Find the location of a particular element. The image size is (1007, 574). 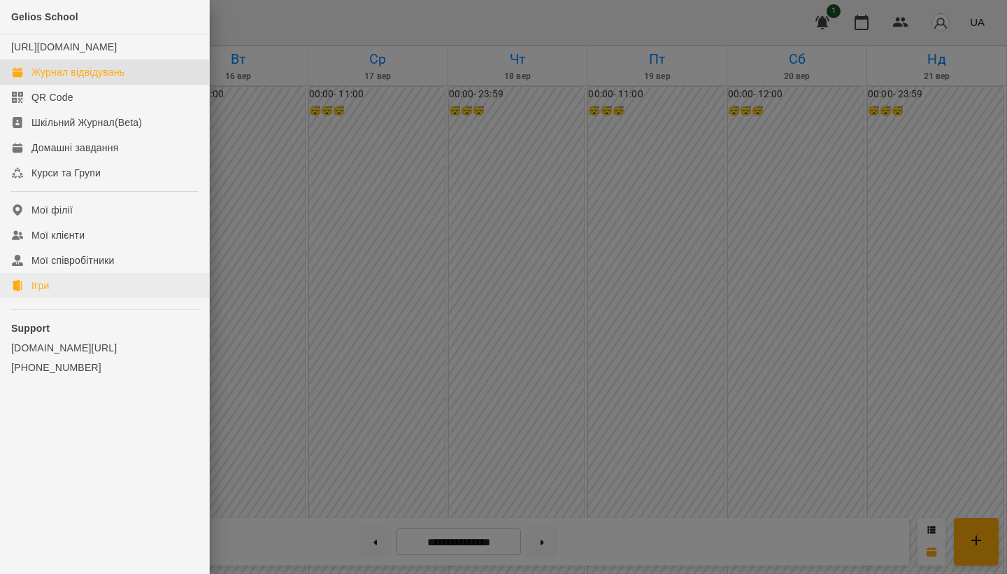

div: Курси та Групи is located at coordinates (66, 173).